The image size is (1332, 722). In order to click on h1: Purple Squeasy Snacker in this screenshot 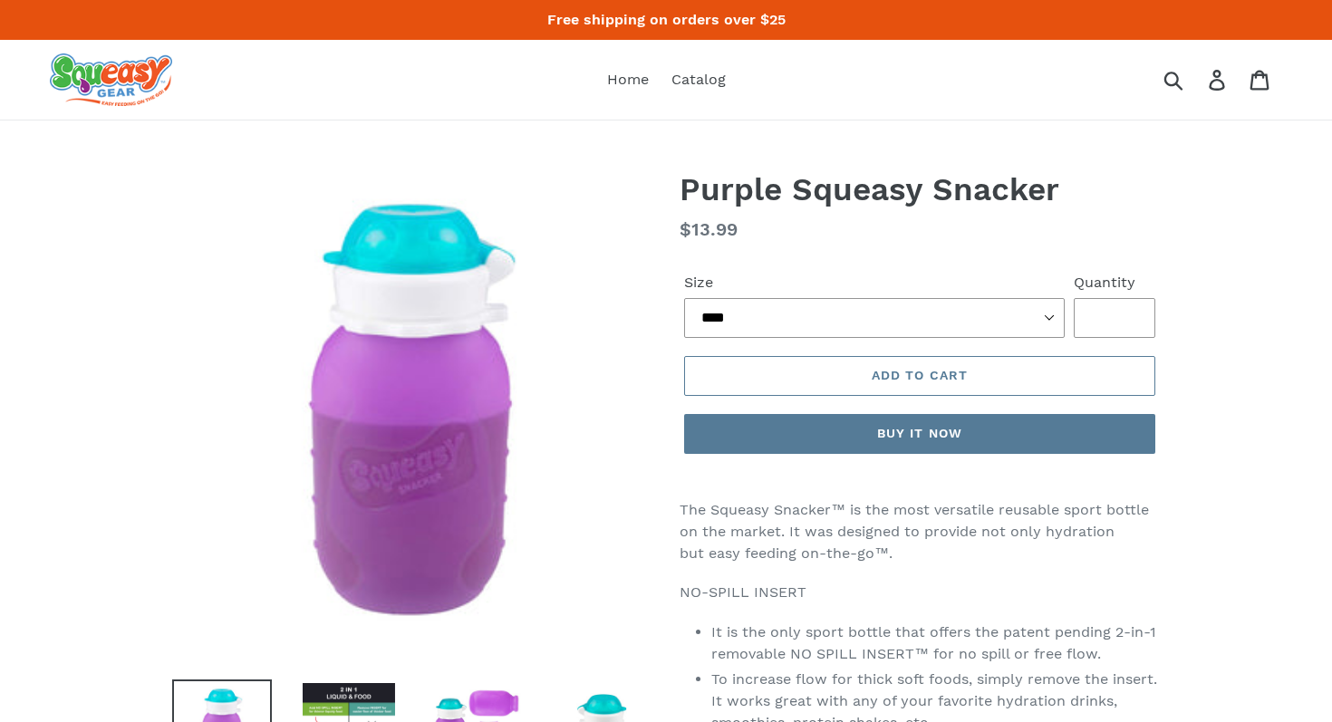, I will do `click(920, 189)`.